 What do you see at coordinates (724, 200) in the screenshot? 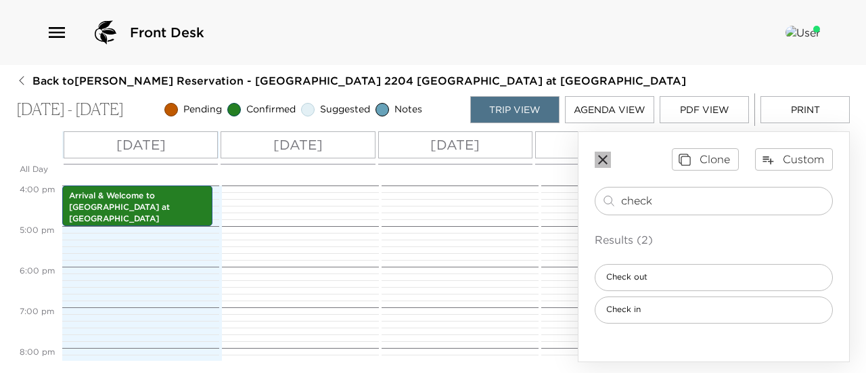
I see `input: Search for activities` at bounding box center [724, 200].